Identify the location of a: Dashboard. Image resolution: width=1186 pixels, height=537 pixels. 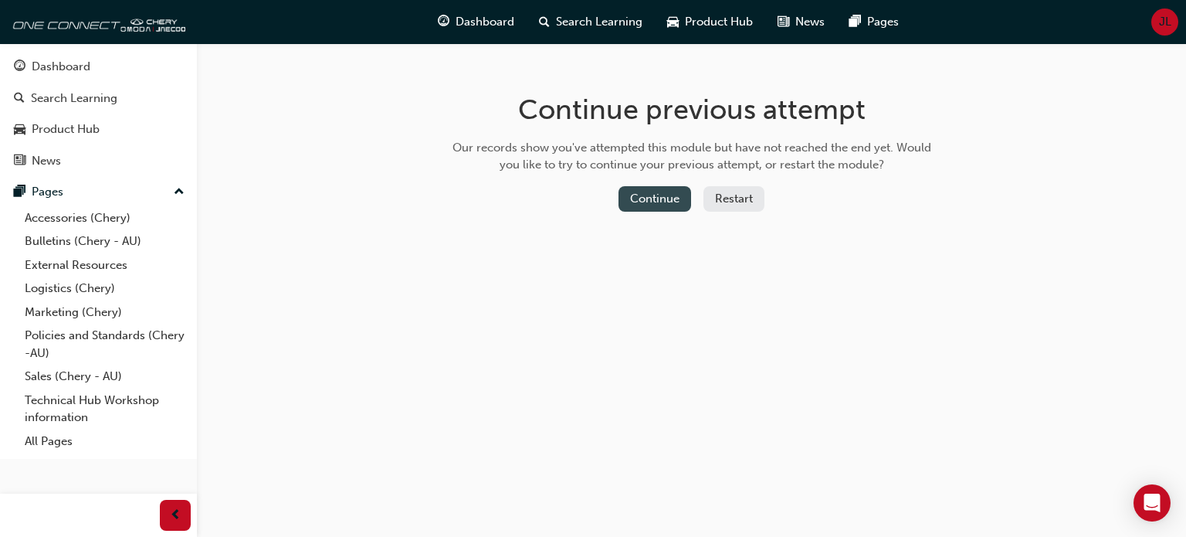
(98, 66).